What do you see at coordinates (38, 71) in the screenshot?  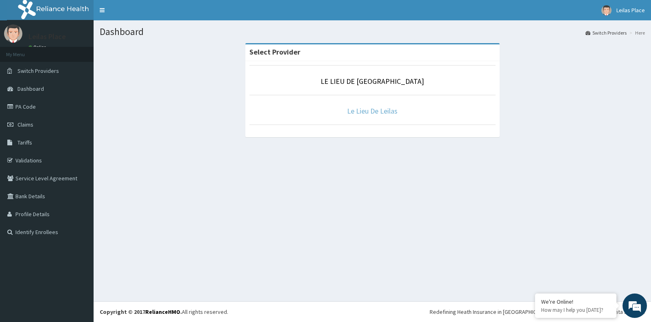 I see `span: Switch Providers` at bounding box center [38, 71].